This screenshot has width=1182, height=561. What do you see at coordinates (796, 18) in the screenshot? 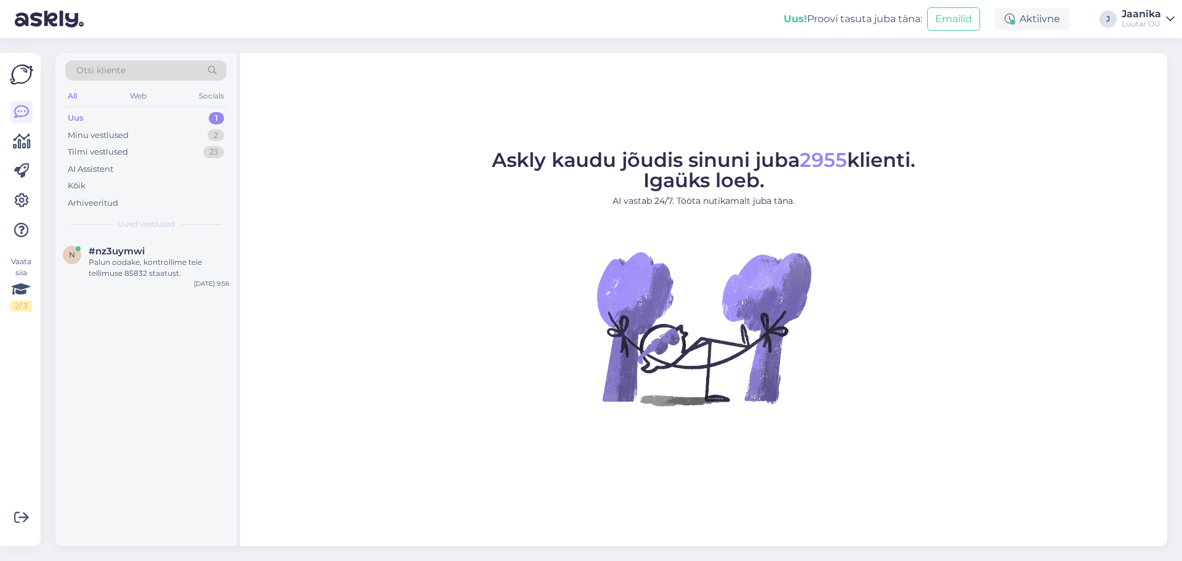
I see `b: Uus!` at bounding box center [796, 18].